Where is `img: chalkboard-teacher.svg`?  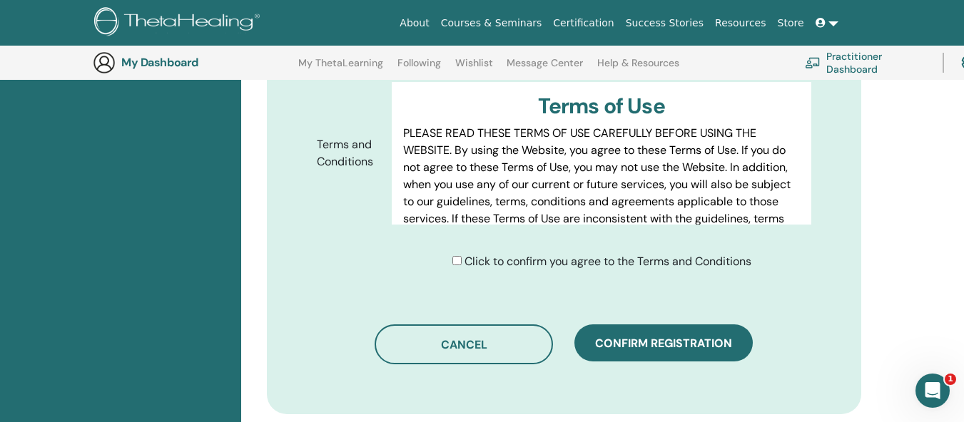 img: chalkboard-teacher.svg is located at coordinates (813, 63).